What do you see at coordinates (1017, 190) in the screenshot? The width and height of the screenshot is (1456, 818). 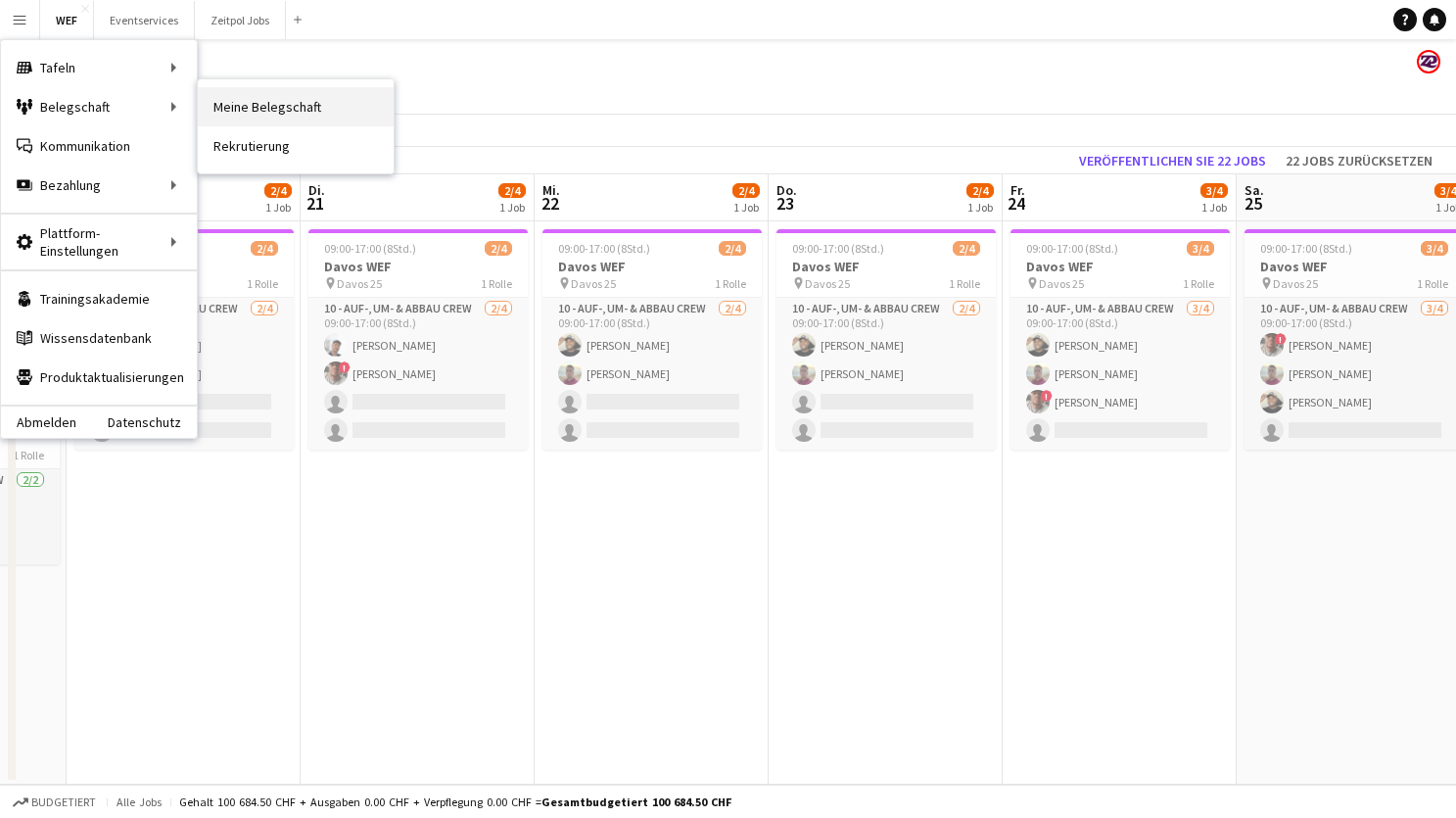 I see `span: Fr.` at bounding box center [1017, 190].